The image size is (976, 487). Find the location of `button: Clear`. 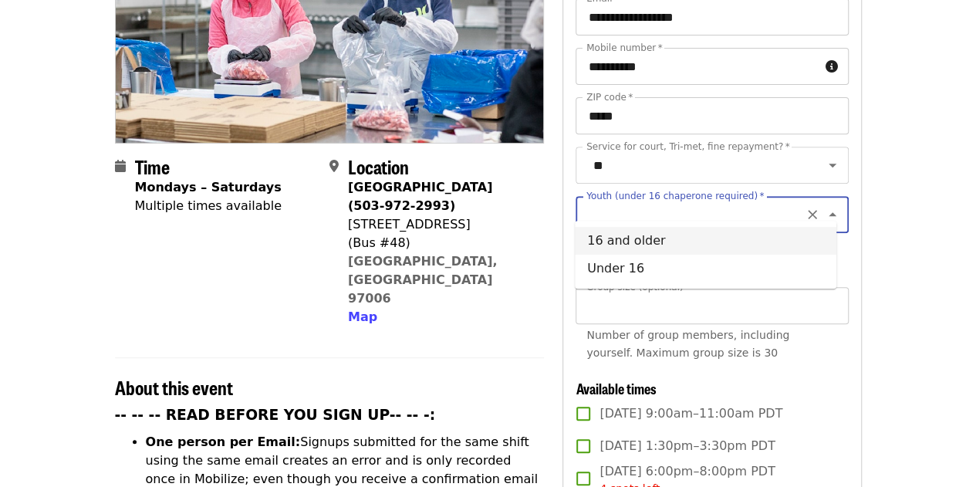

button: Clear is located at coordinates (812, 214).